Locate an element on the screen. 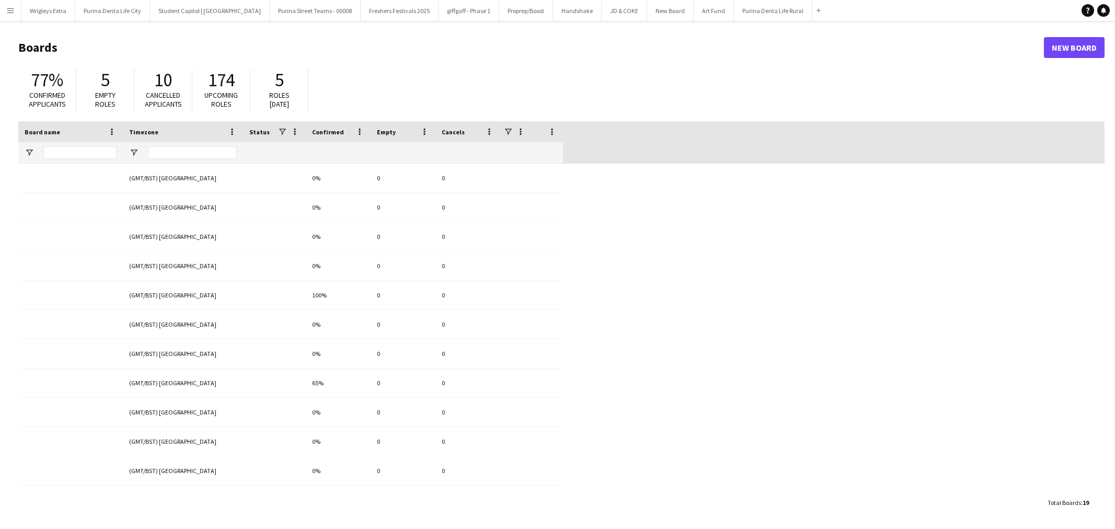 Image resolution: width=1115 pixels, height=529 pixels. span: Confirmed is located at coordinates (328, 132).